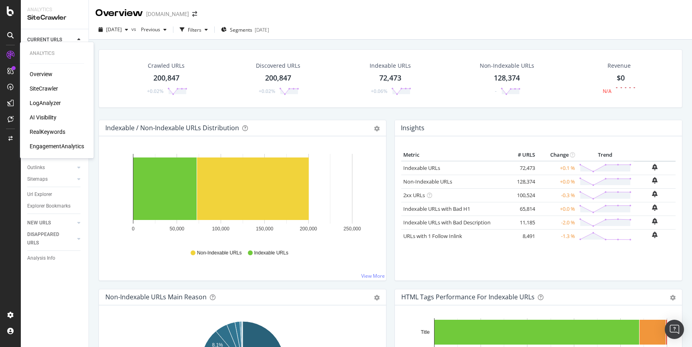 The image size is (692, 347). What do you see at coordinates (425, 332) in the screenshot?
I see `text: Title` at bounding box center [425, 332].